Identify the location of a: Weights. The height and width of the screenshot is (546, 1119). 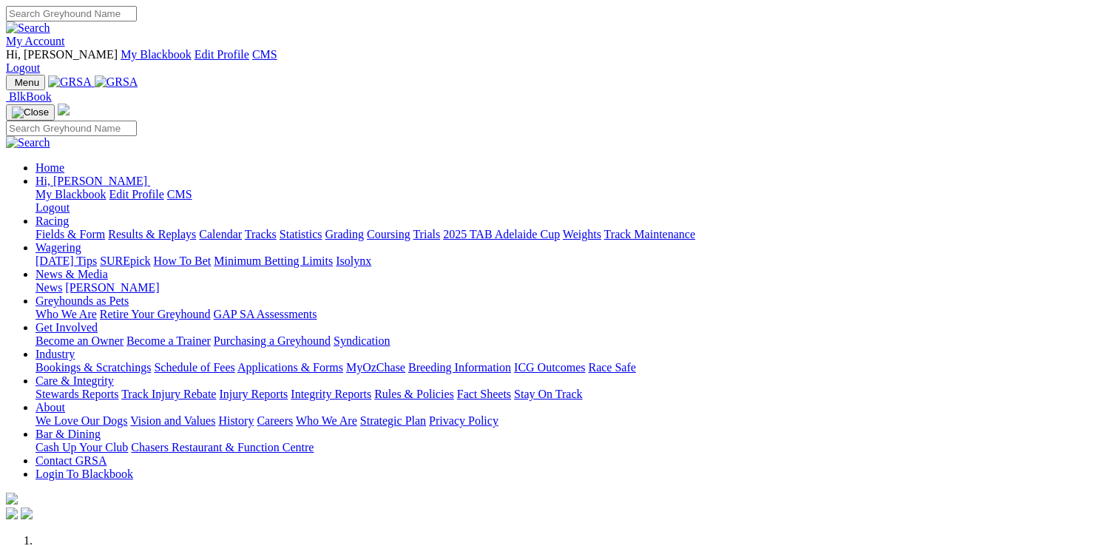
(582, 234).